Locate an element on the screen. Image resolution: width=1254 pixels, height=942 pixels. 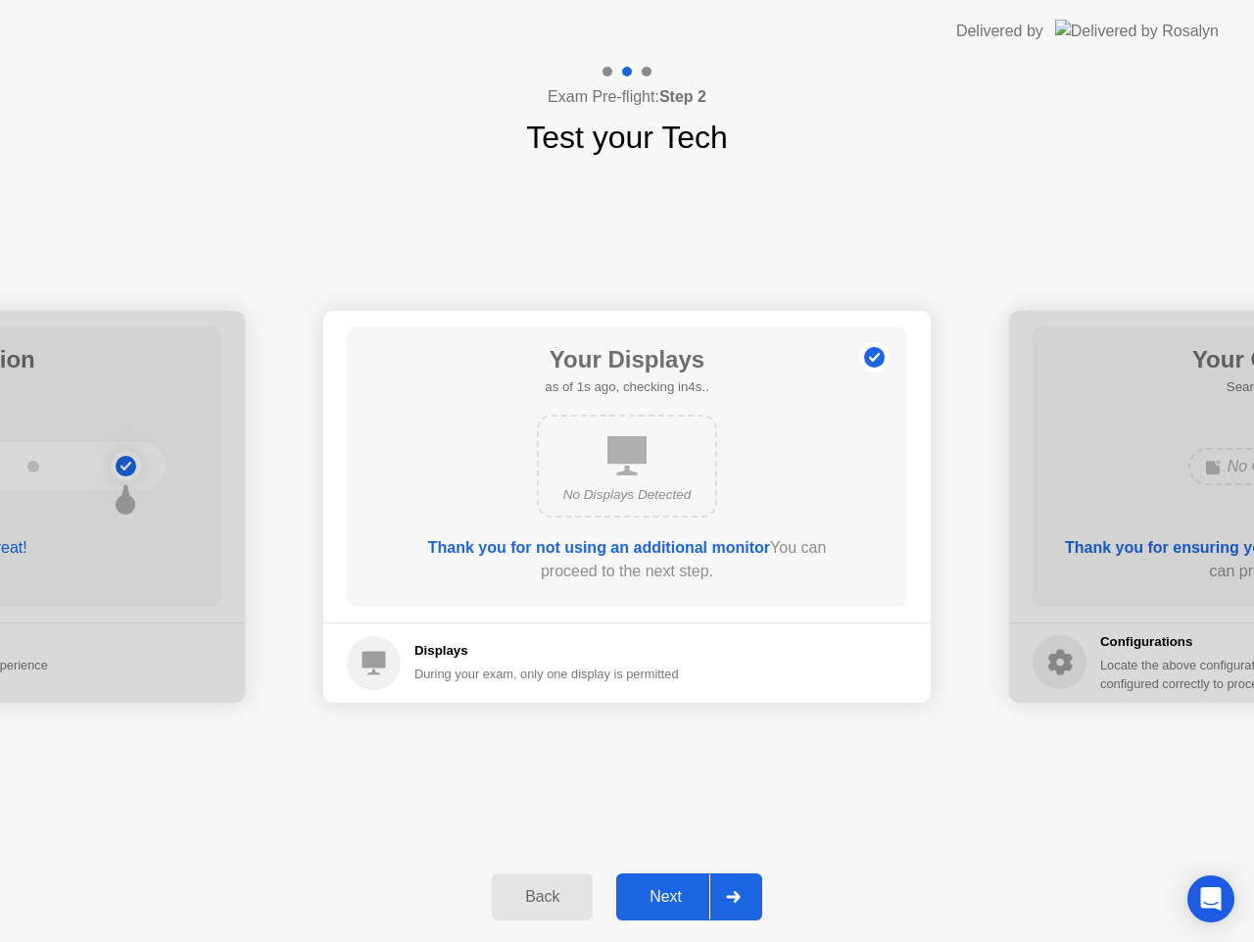
h1: Your Displays is located at coordinates (626, 360).